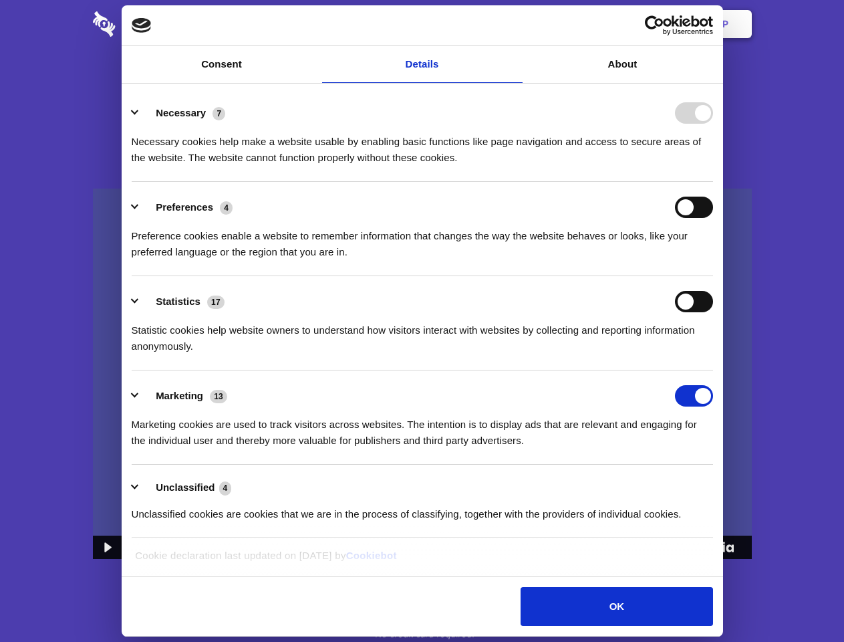 The height and width of the screenshot is (642, 844). I want to click on label: Preferences, so click(185, 207).